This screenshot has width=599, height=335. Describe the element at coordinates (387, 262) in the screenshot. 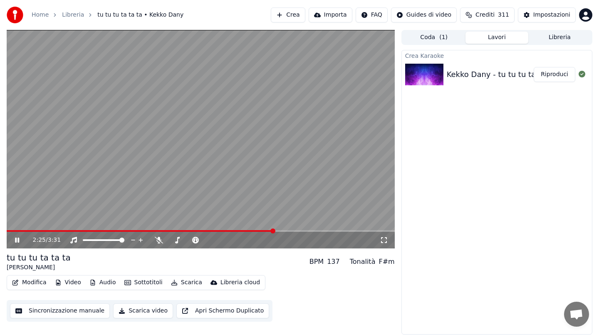

I see `div: F#m` at that location.